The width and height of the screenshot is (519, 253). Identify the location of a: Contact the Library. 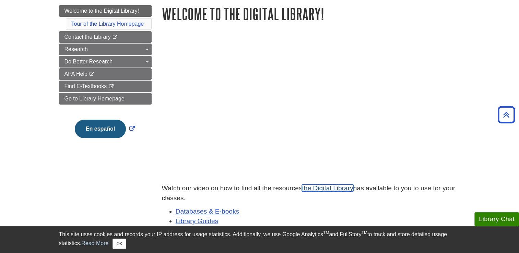
(105, 37).